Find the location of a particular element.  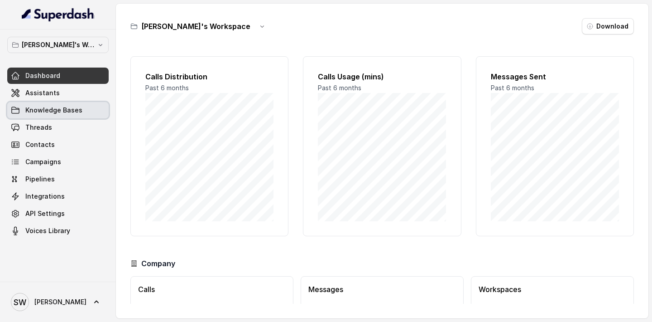

span: Voices Library is located at coordinates (48, 231).